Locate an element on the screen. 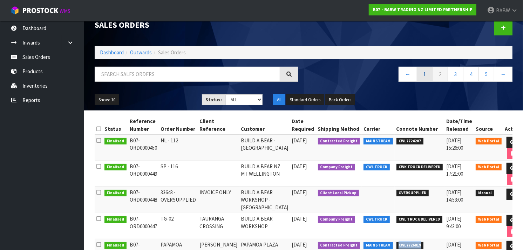 This screenshot has height=250, width=523. nav: Page navigation is located at coordinates (410, 75).